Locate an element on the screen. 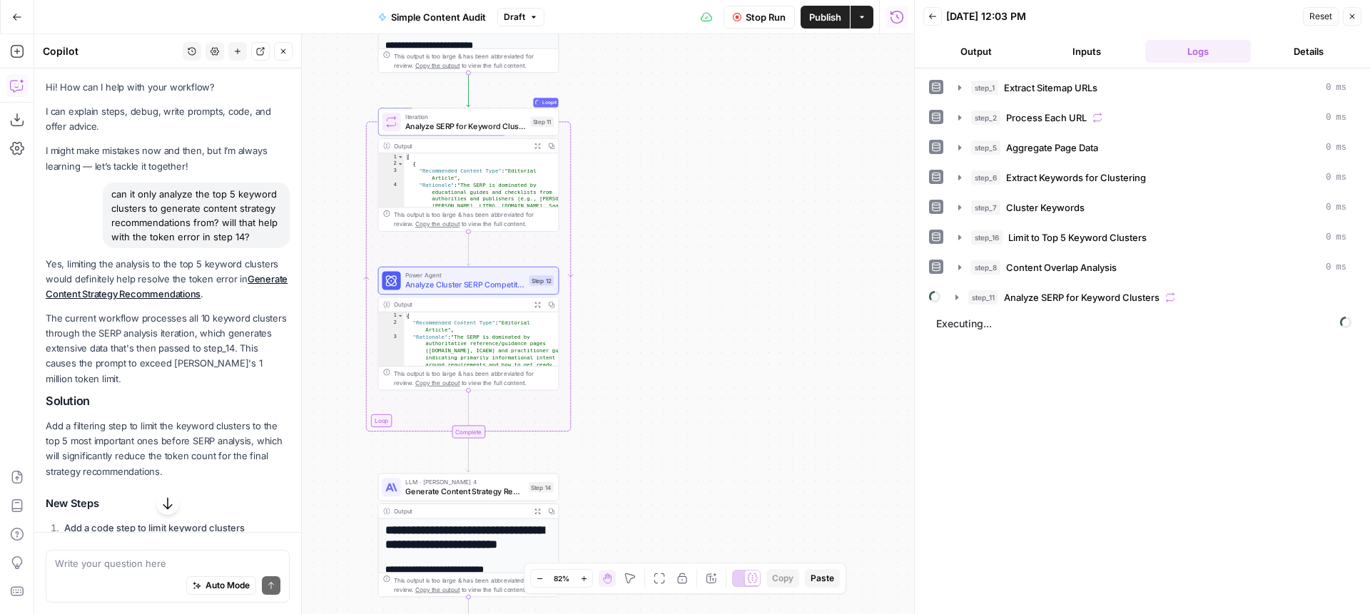 The image size is (1370, 614). button: Output is located at coordinates (976, 51).